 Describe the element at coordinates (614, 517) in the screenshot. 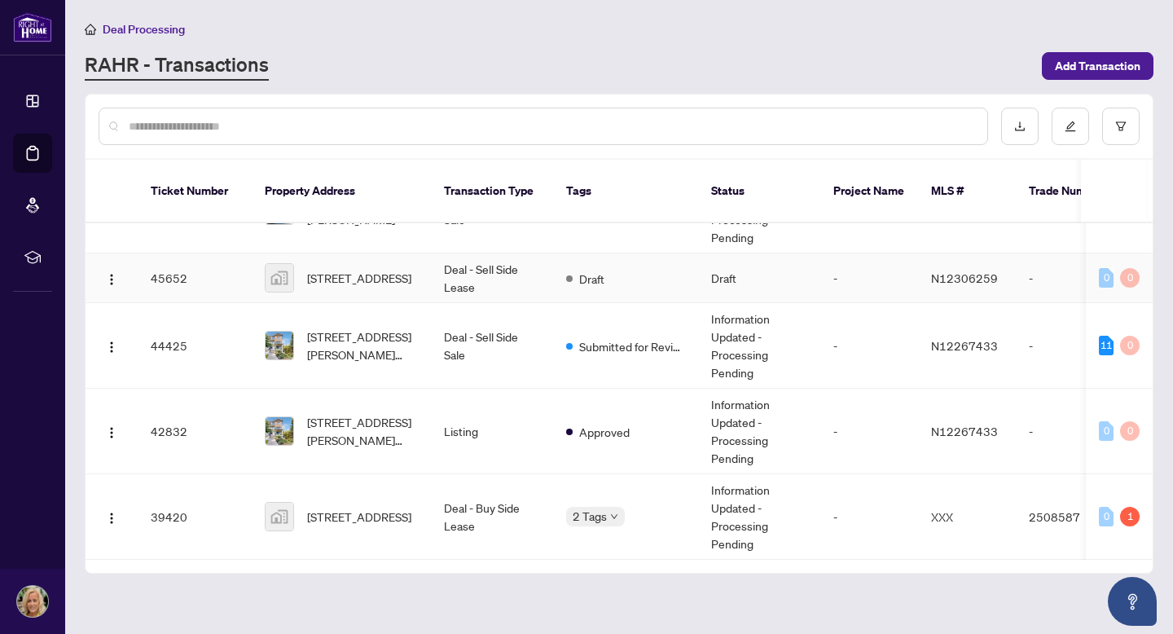

I see `span: down` at that location.